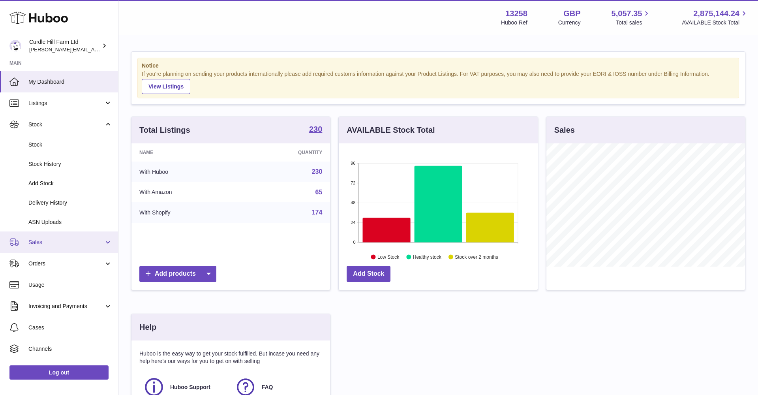 Image resolution: width=758 pixels, height=395 pixels. What do you see at coordinates (70, 164) in the screenshot?
I see `span: Stock History` at bounding box center [70, 164].